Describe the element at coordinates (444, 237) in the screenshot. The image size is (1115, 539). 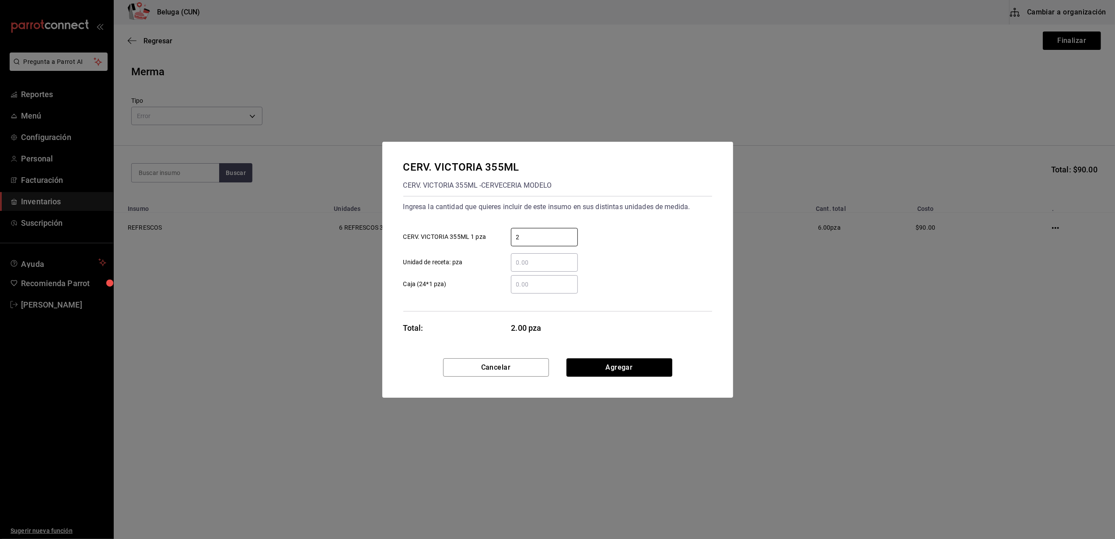
I see `span: CERV. VICTORIA 355ML 1 pza` at that location.